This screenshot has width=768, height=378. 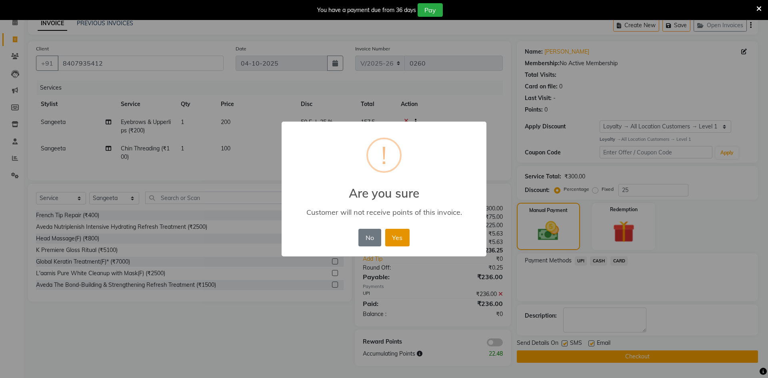 What do you see at coordinates (384, 188) in the screenshot?
I see `h2: Are you sure` at bounding box center [384, 188].